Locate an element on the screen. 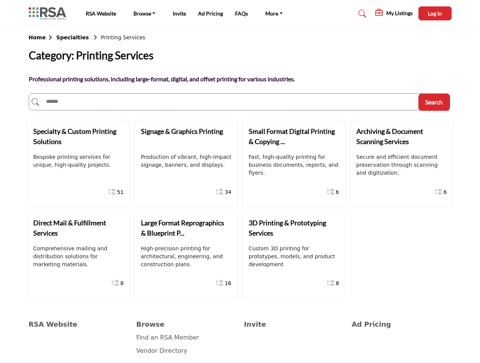  b: Archiving & Document Scanning Services is located at coordinates (389, 136).